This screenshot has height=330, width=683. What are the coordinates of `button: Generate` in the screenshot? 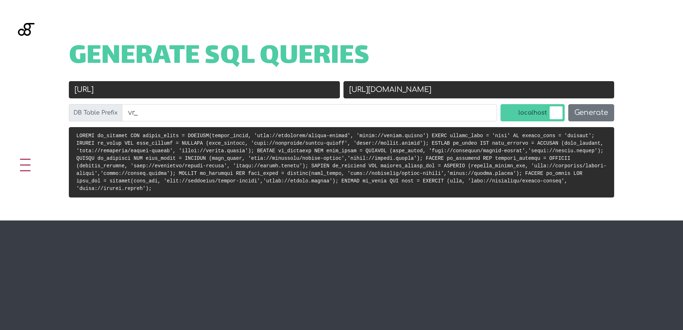 It's located at (592, 113).